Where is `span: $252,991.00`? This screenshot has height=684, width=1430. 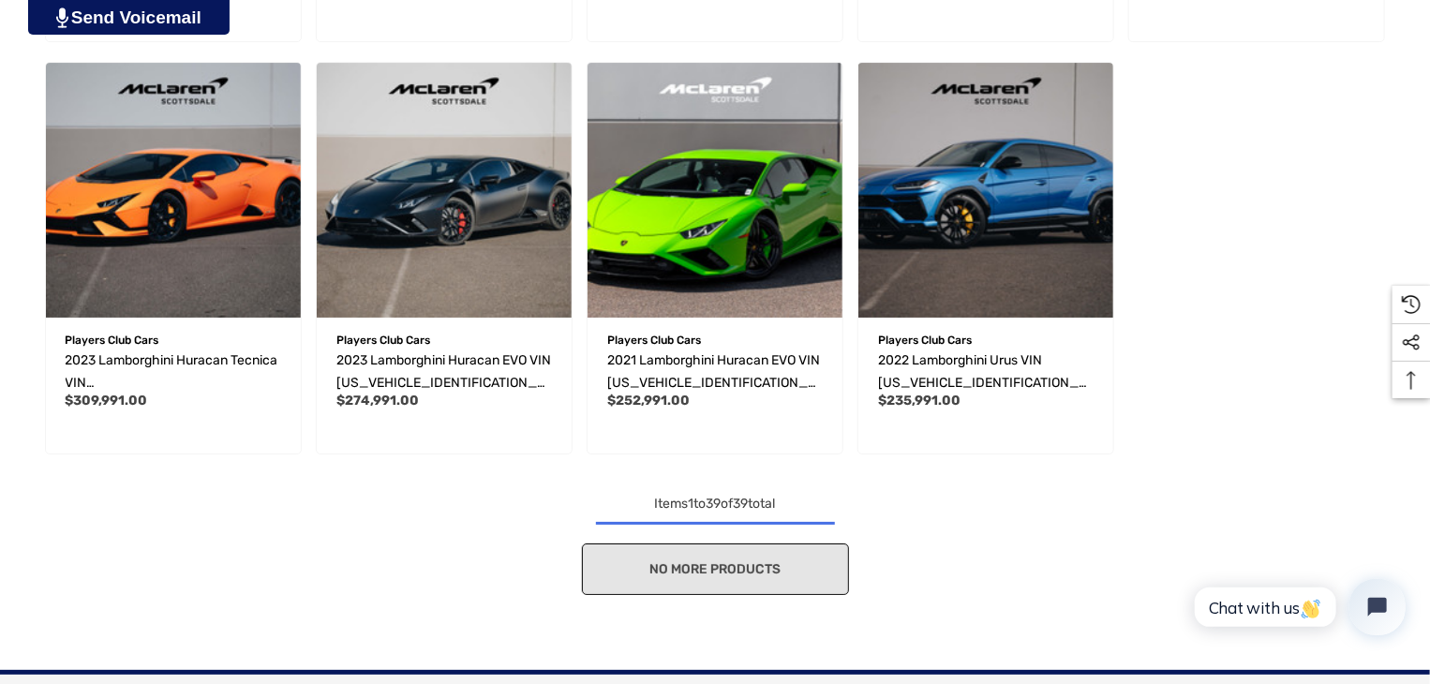
span: $252,991.00 is located at coordinates (649, 400).